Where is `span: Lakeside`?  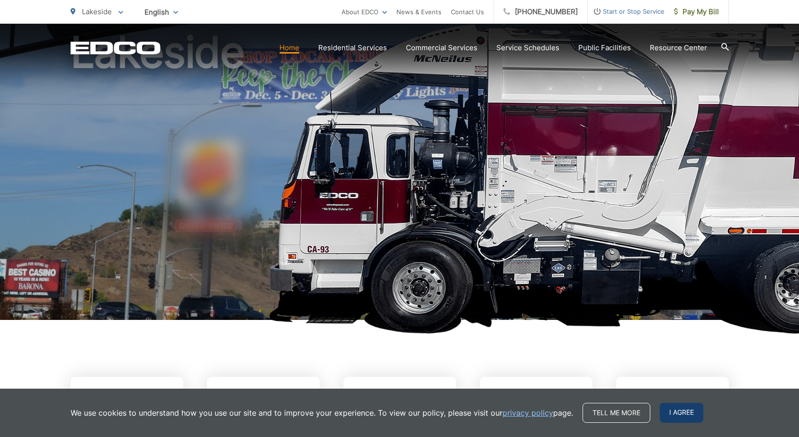 span: Lakeside is located at coordinates (97, 11).